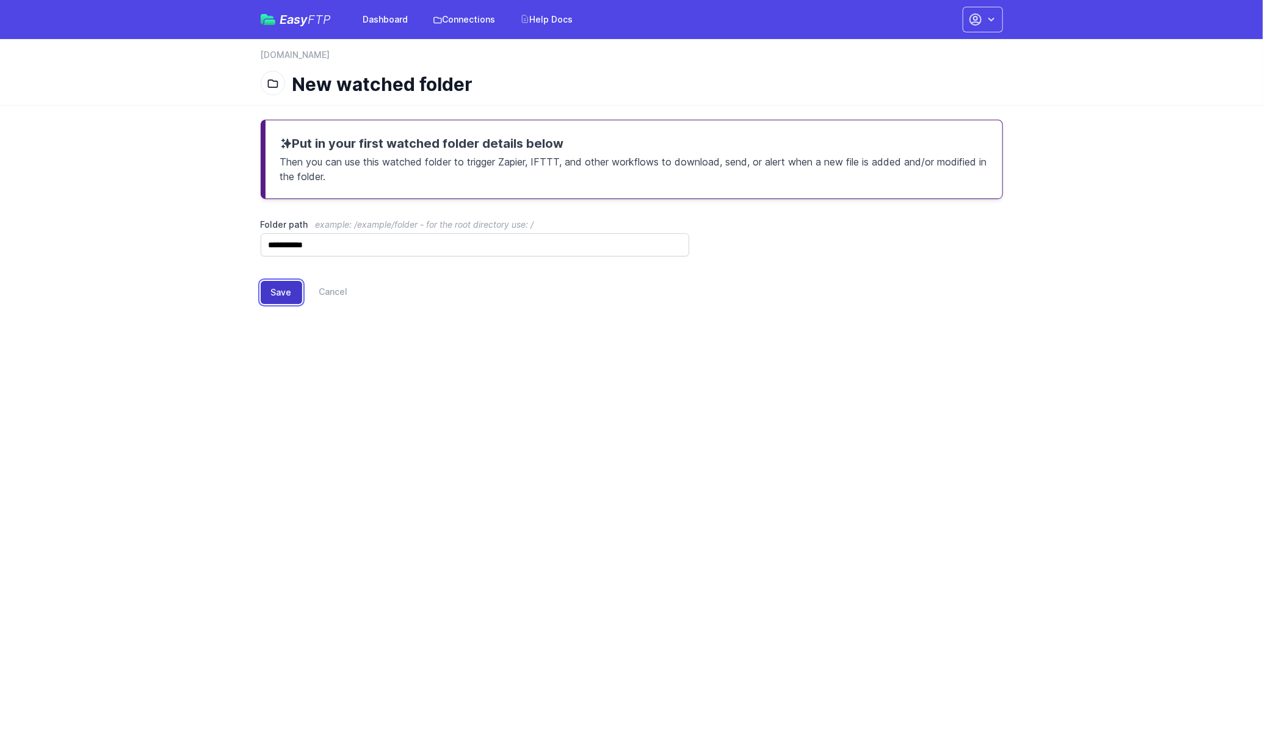 The width and height of the screenshot is (1263, 737). What do you see at coordinates (633, 143) in the screenshot?
I see `h3: Put in your first watched folder details below` at bounding box center [633, 143].